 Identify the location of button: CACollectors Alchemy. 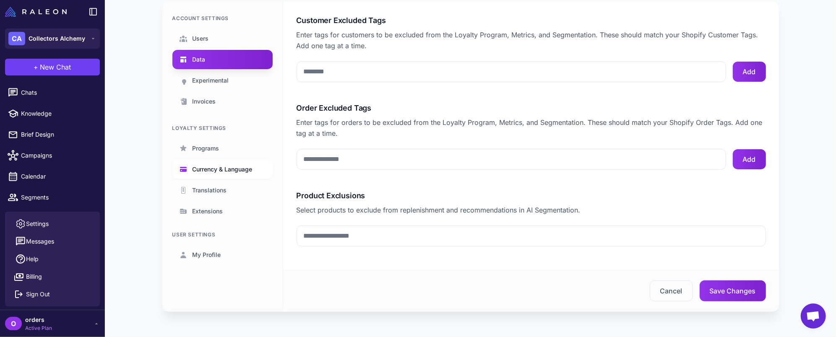
(52, 39).